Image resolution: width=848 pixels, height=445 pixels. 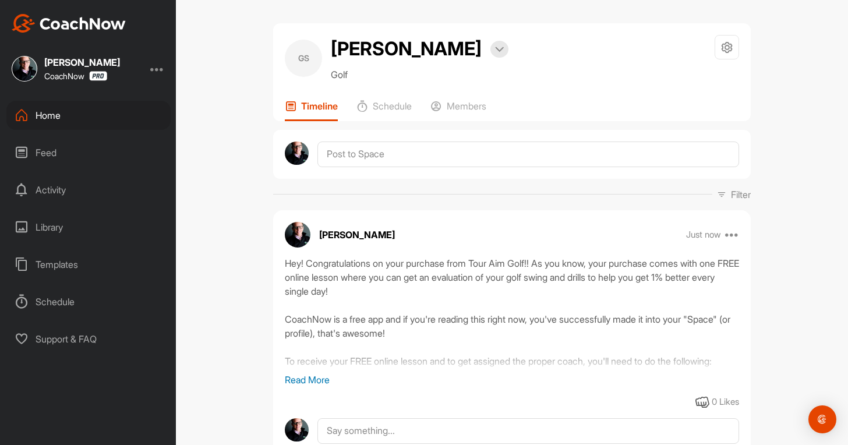 What do you see at coordinates (392, 106) in the screenshot?
I see `p: Schedule` at bounding box center [392, 106].